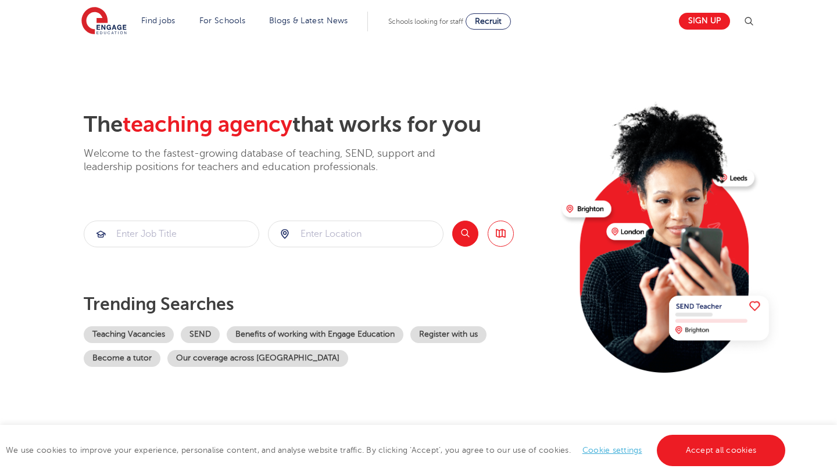 This screenshot has width=837, height=476. Describe the element at coordinates (308, 20) in the screenshot. I see `a: Blogs & Latest News` at that location.